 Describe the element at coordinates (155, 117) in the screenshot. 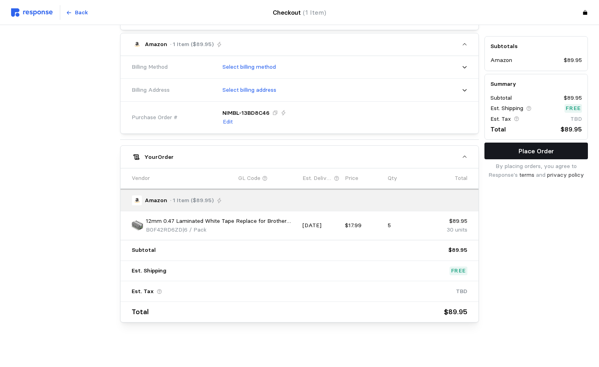

I see `span: Purchase Order #` at that location.